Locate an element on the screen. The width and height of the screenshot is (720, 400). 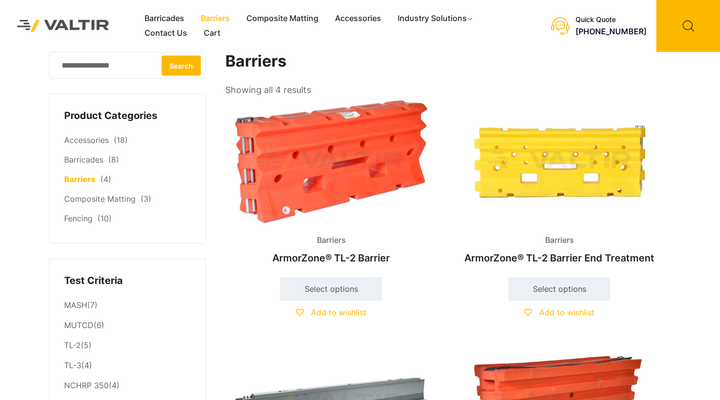
span: (8) is located at coordinates (114, 160).